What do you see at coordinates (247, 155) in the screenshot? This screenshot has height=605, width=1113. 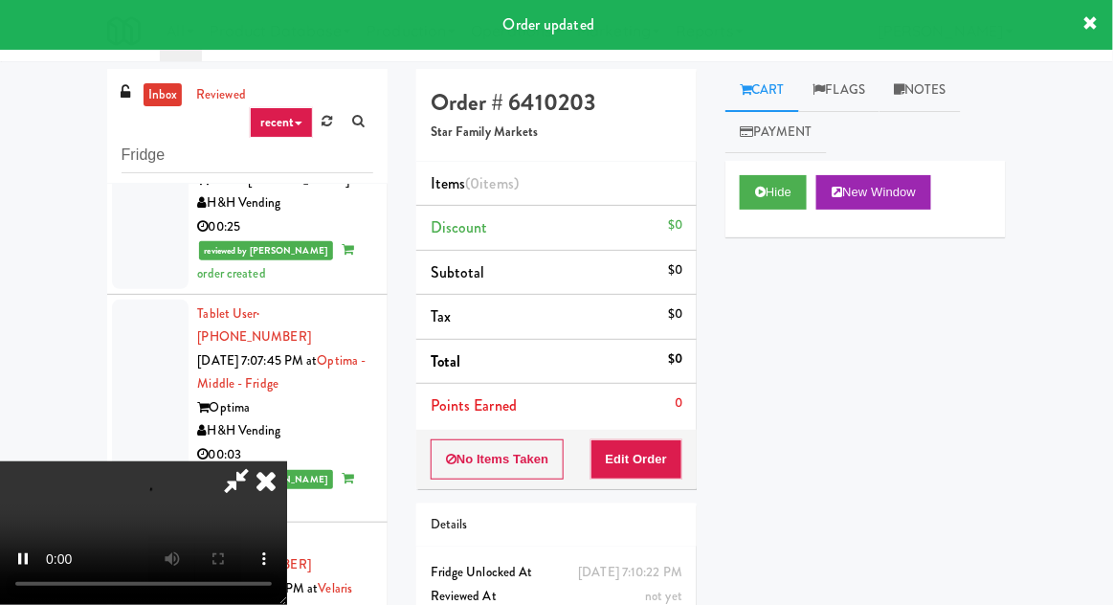 I see `input: Search vision orders` at bounding box center [247, 155].